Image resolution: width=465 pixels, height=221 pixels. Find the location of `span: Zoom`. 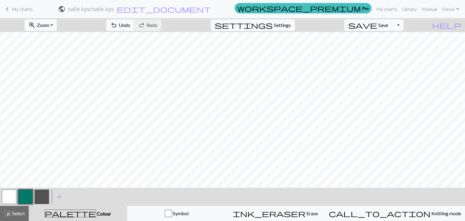

span: Zoom is located at coordinates (43, 25).